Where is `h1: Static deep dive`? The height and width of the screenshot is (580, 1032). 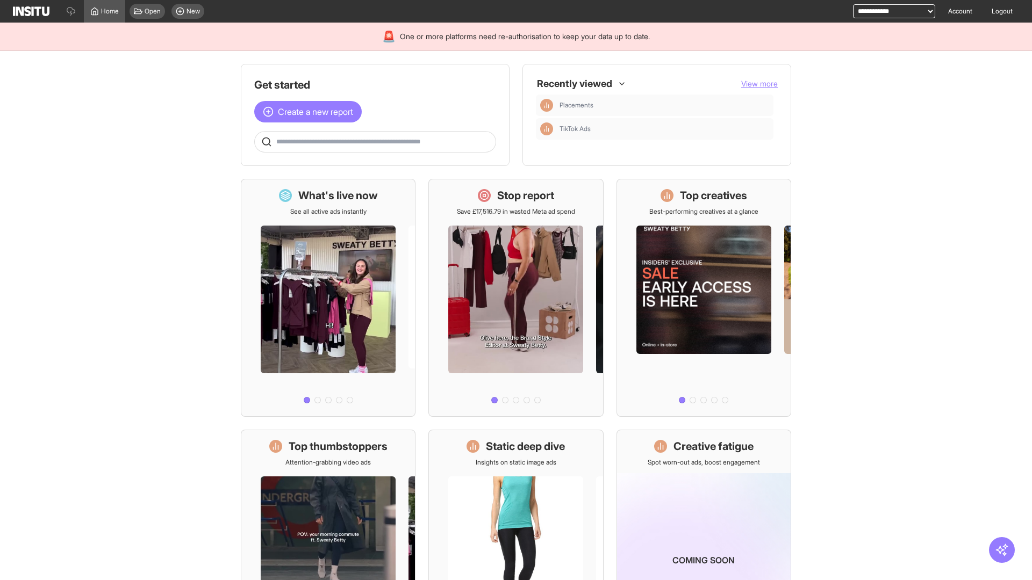 h1: Static deep dive is located at coordinates (525, 447).